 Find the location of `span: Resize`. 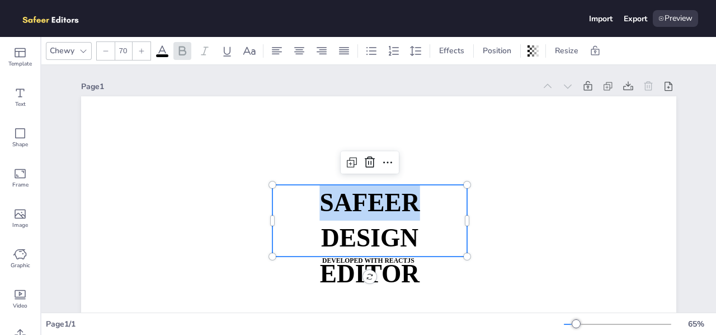

span: Resize is located at coordinates (567, 50).